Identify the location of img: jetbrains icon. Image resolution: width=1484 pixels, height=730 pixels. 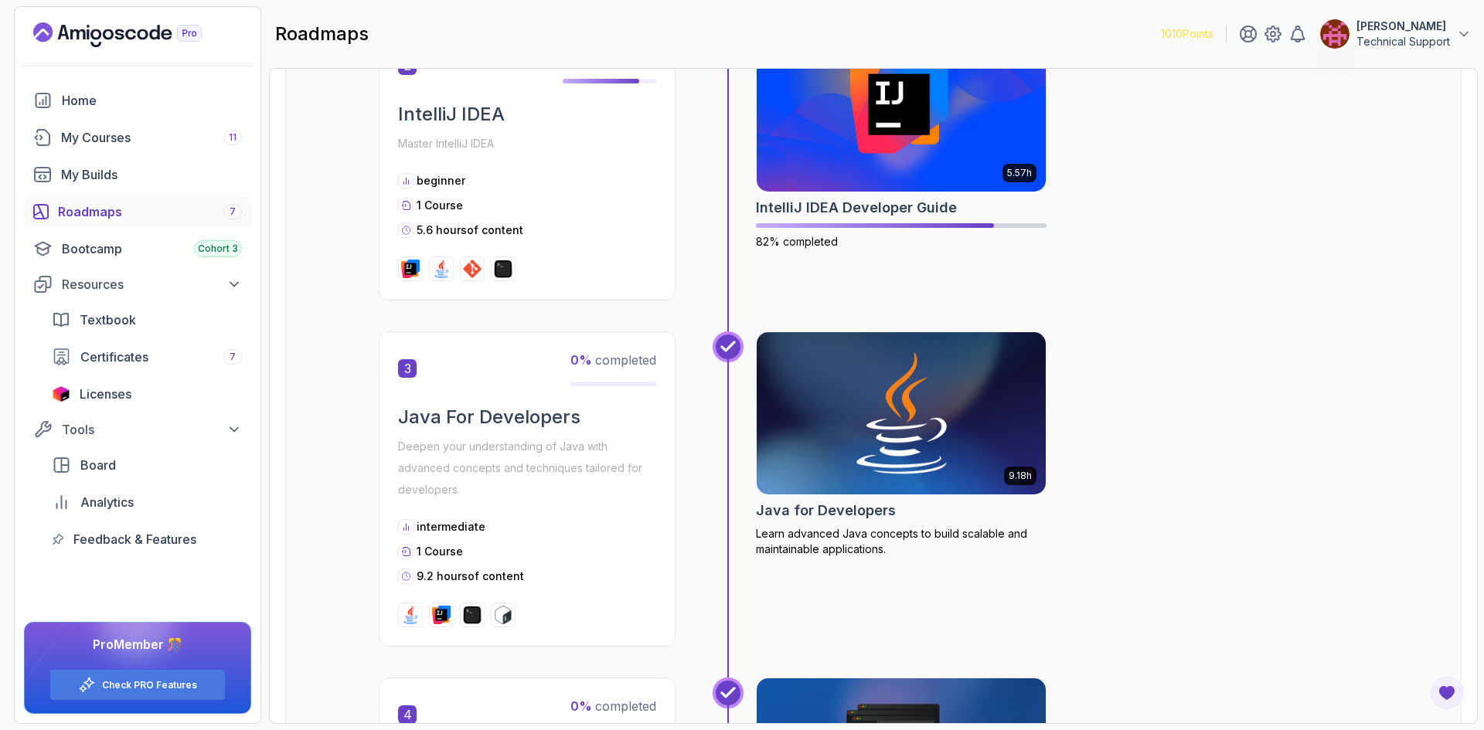
(61, 394).